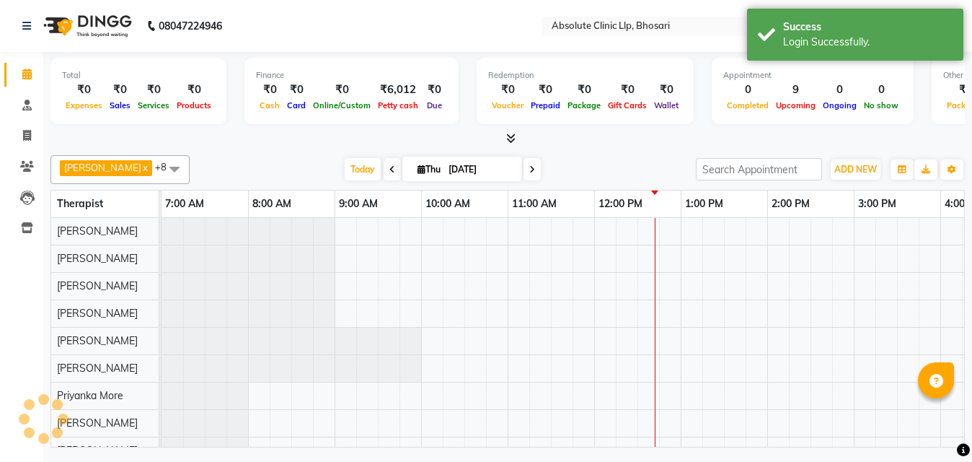  I want to click on span: Products, so click(194, 105).